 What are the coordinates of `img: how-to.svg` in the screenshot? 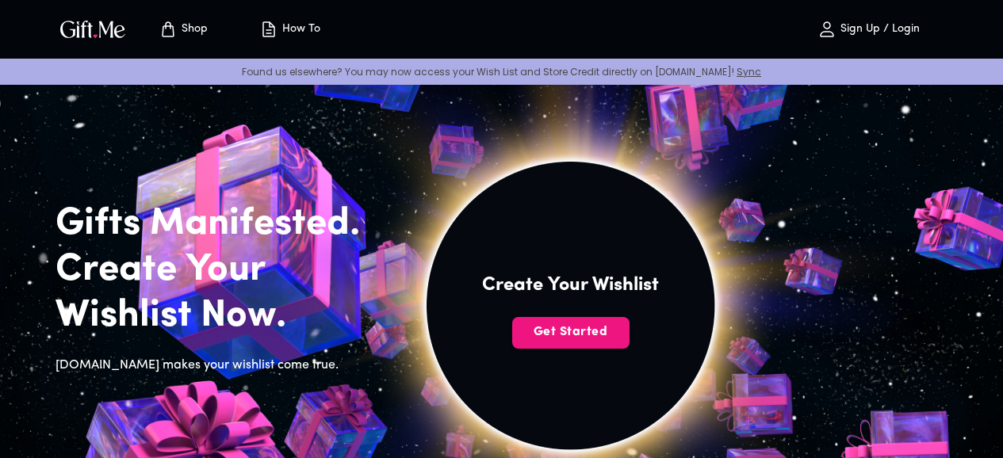 It's located at (269, 29).